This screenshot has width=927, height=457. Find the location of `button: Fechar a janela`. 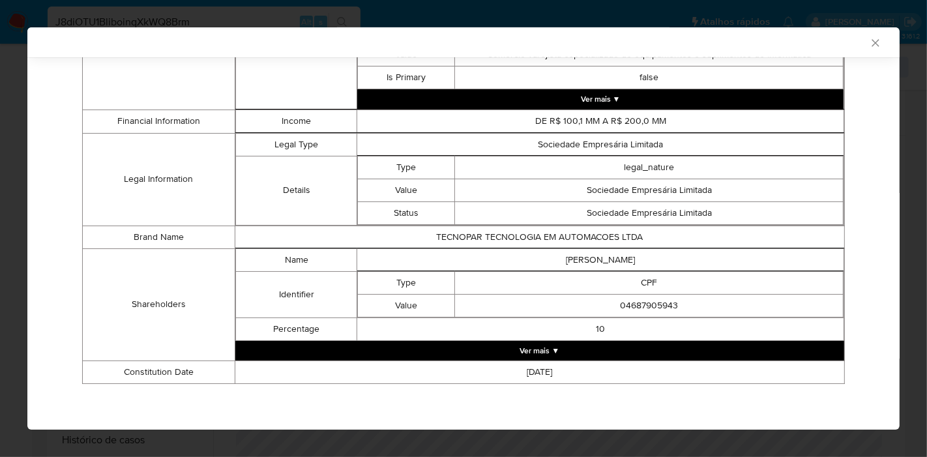

button: Fechar a janela is located at coordinates (875, 42).